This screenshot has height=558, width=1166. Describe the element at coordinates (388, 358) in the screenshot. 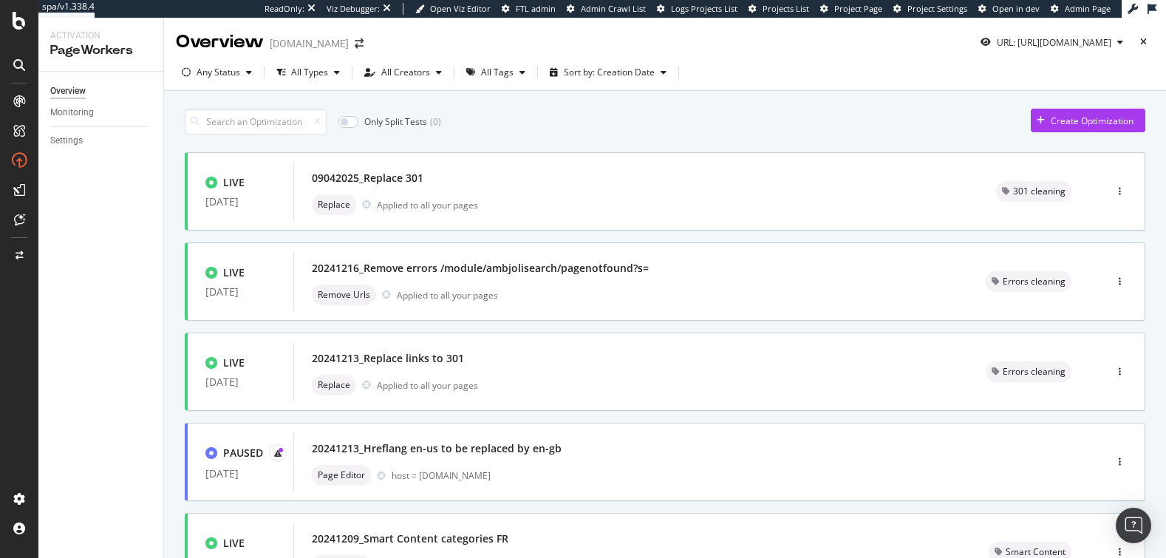

I see `div: 20241213_Replace links to 301` at that location.